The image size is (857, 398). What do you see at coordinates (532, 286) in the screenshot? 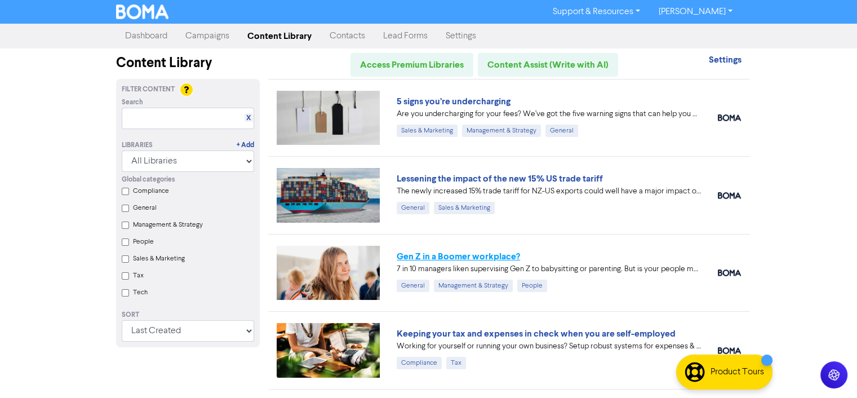
I see `div: People` at bounding box center [532, 286].